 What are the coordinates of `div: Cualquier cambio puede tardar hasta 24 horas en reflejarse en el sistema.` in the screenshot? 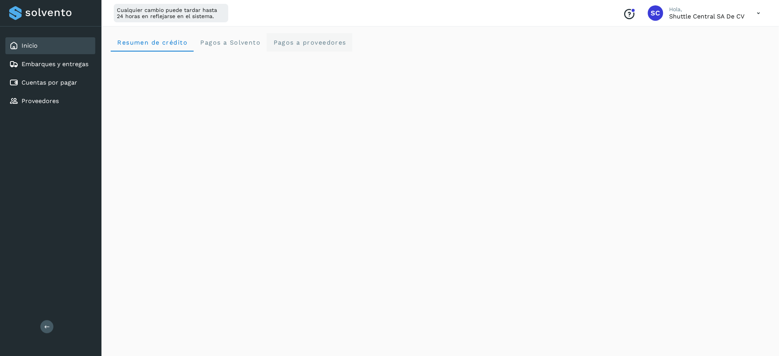 It's located at (171, 13).